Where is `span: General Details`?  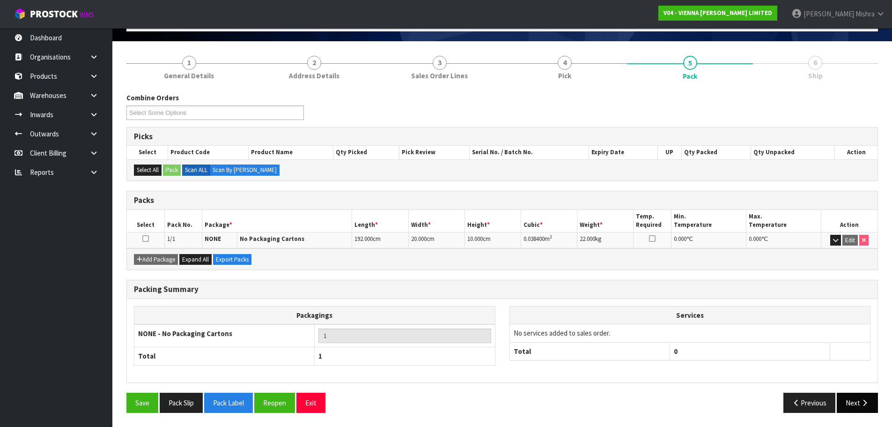
span: General Details is located at coordinates (189, 75).